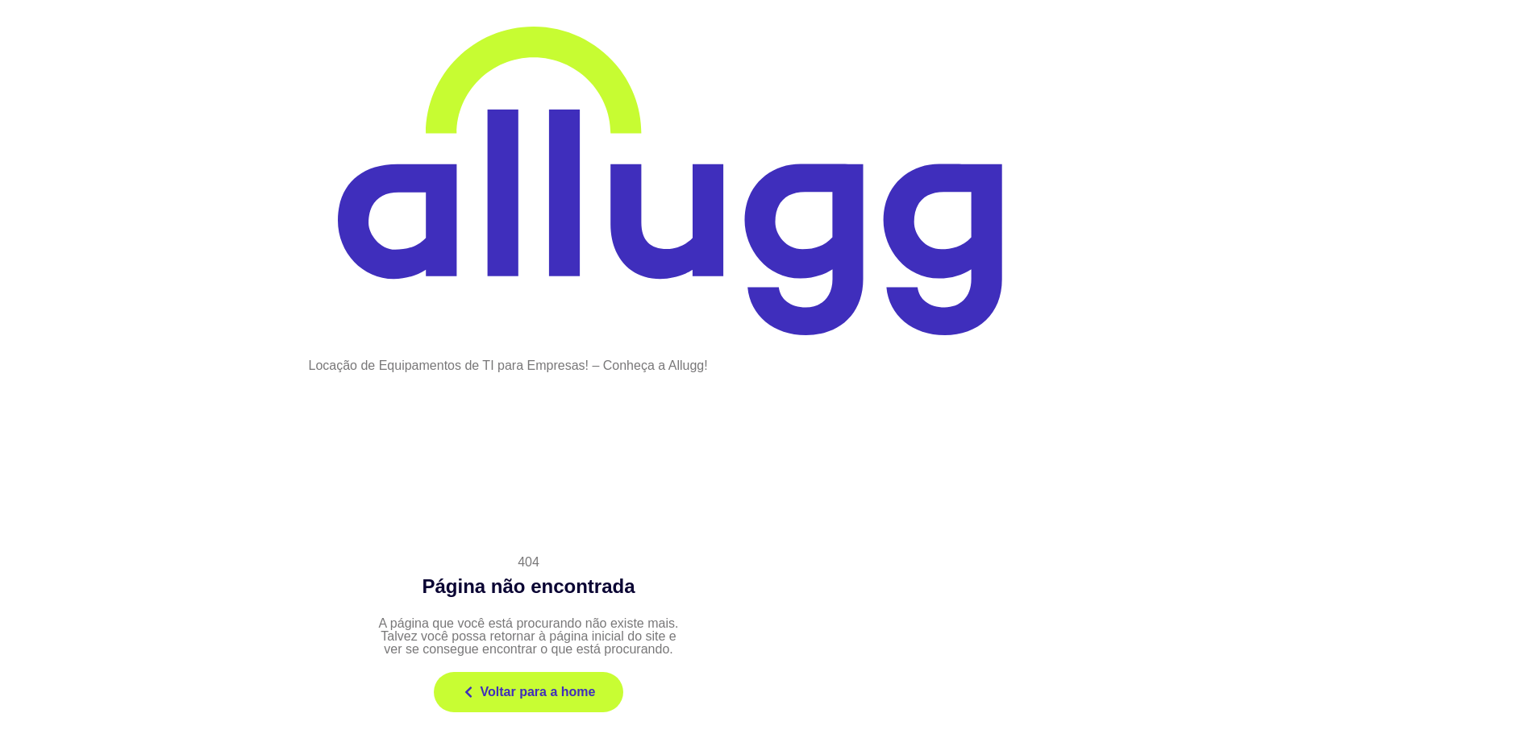 The image size is (1536, 734). What do you see at coordinates (669, 181) in the screenshot?
I see `img: Allugg – Locação de Equipamentos de TI` at bounding box center [669, 181].